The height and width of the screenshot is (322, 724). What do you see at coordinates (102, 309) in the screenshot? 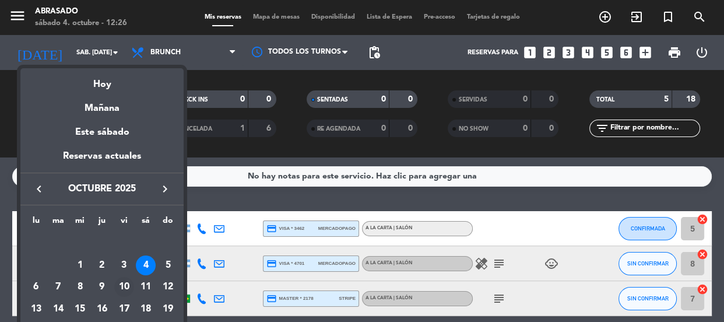
I see `td: 16 de octubre de 2025` at bounding box center [102, 309].